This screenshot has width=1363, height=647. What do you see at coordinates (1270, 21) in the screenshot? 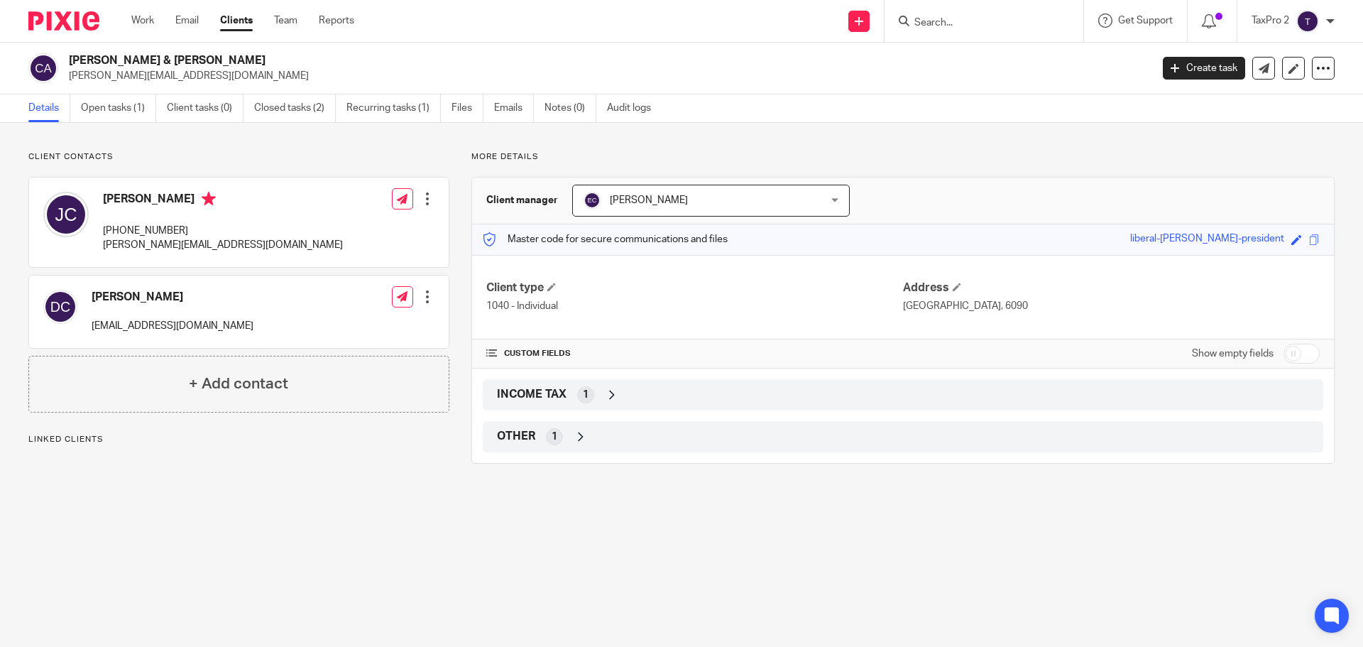
I see `p: TaxPro 2` at bounding box center [1270, 21].